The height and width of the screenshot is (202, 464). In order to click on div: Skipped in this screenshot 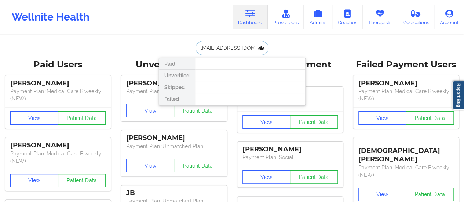, I will do `click(177, 87)`.